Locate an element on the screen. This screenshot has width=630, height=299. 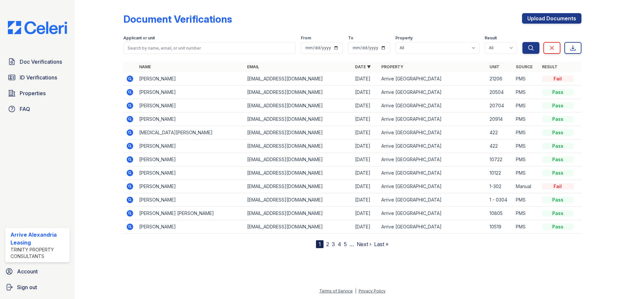
a: 2 is located at coordinates (328, 244).